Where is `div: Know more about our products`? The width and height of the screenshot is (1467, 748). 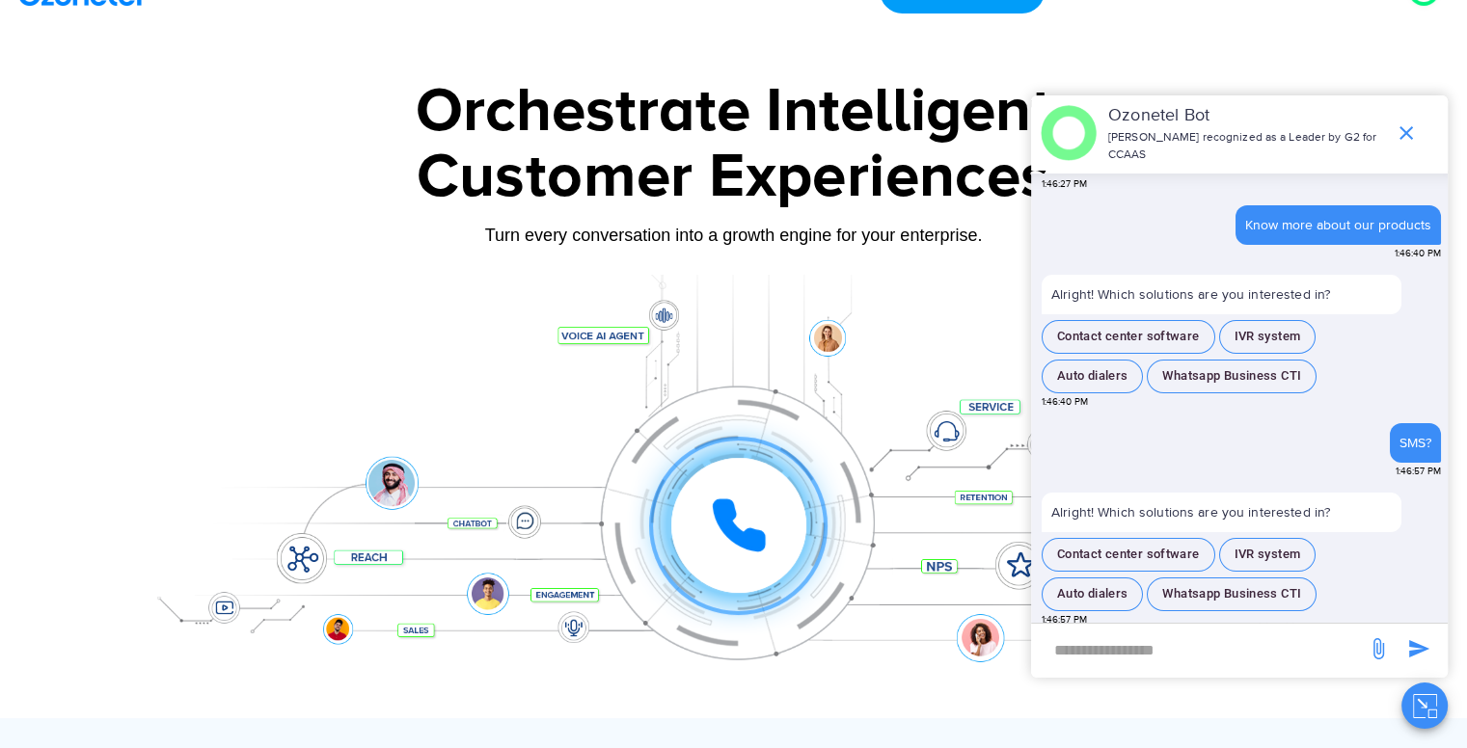
div: Know more about our products is located at coordinates (1337, 225).